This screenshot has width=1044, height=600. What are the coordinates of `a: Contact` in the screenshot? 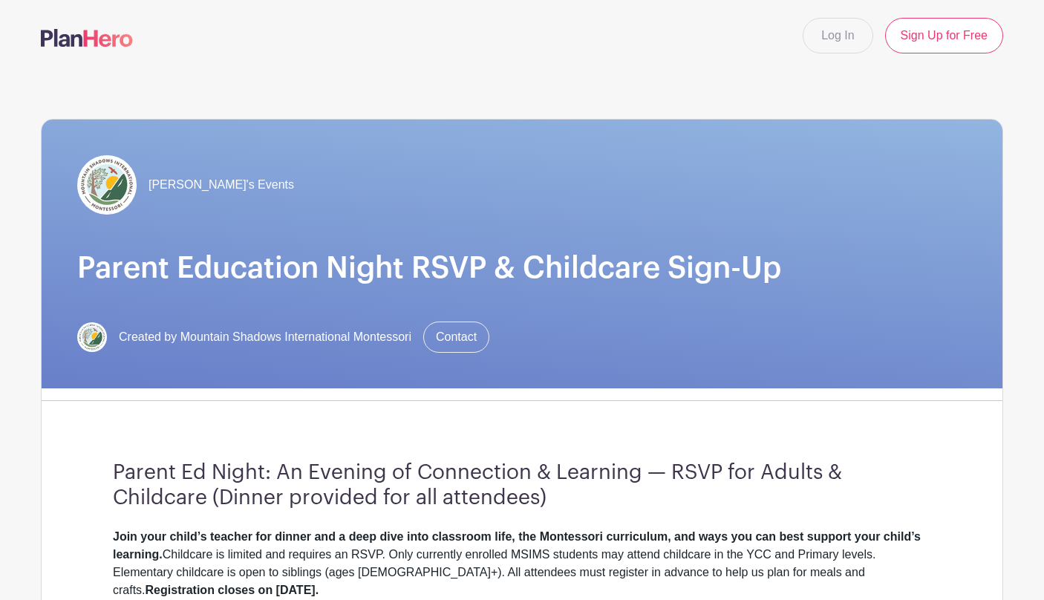 It's located at (456, 337).